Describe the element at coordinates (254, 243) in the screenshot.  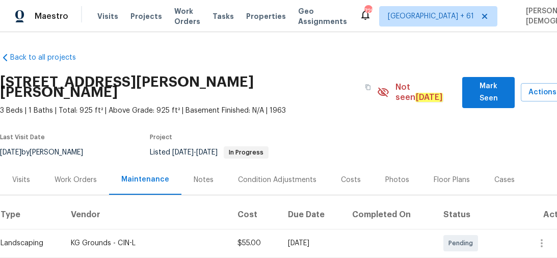
I see `div: $55.00` at that location.